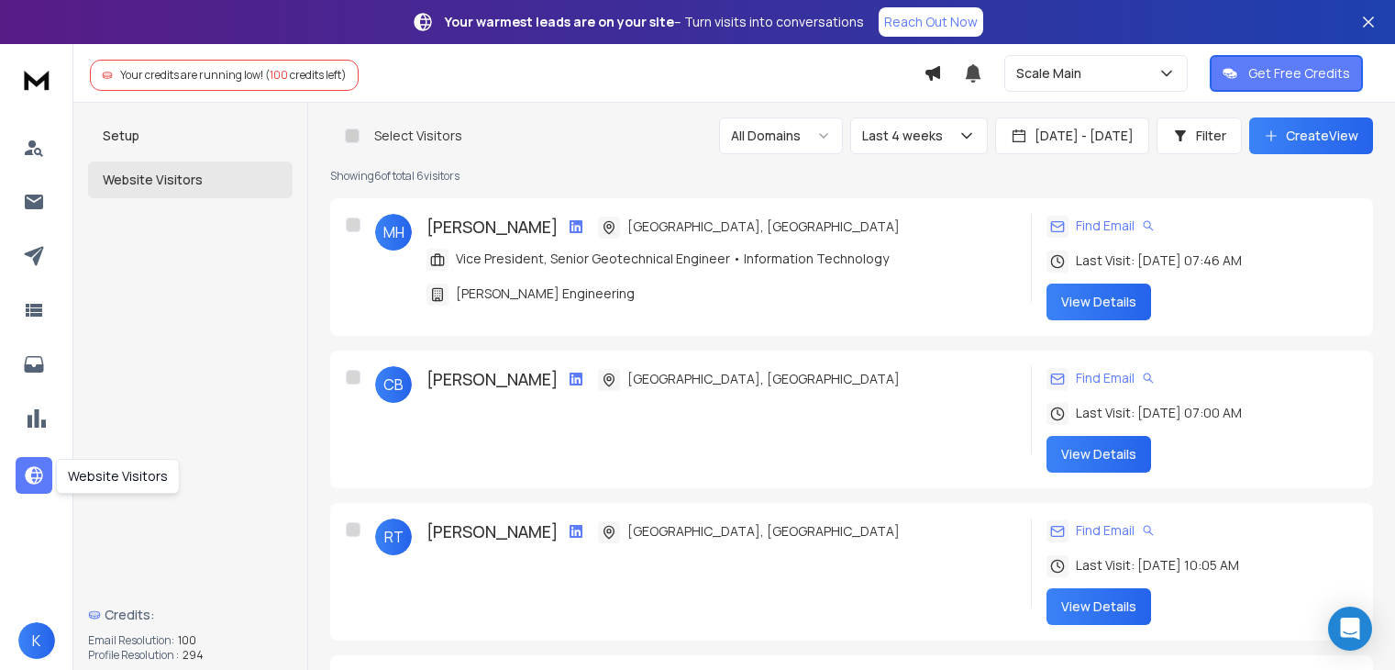 The width and height of the screenshot is (1395, 670). I want to click on span: Your credits are running low!, so click(192, 74).